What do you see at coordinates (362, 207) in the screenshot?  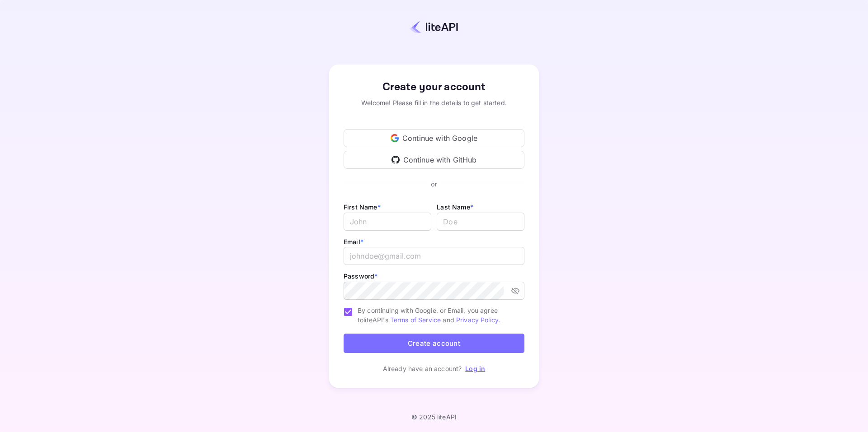 I see `label: First Name` at bounding box center [362, 207].